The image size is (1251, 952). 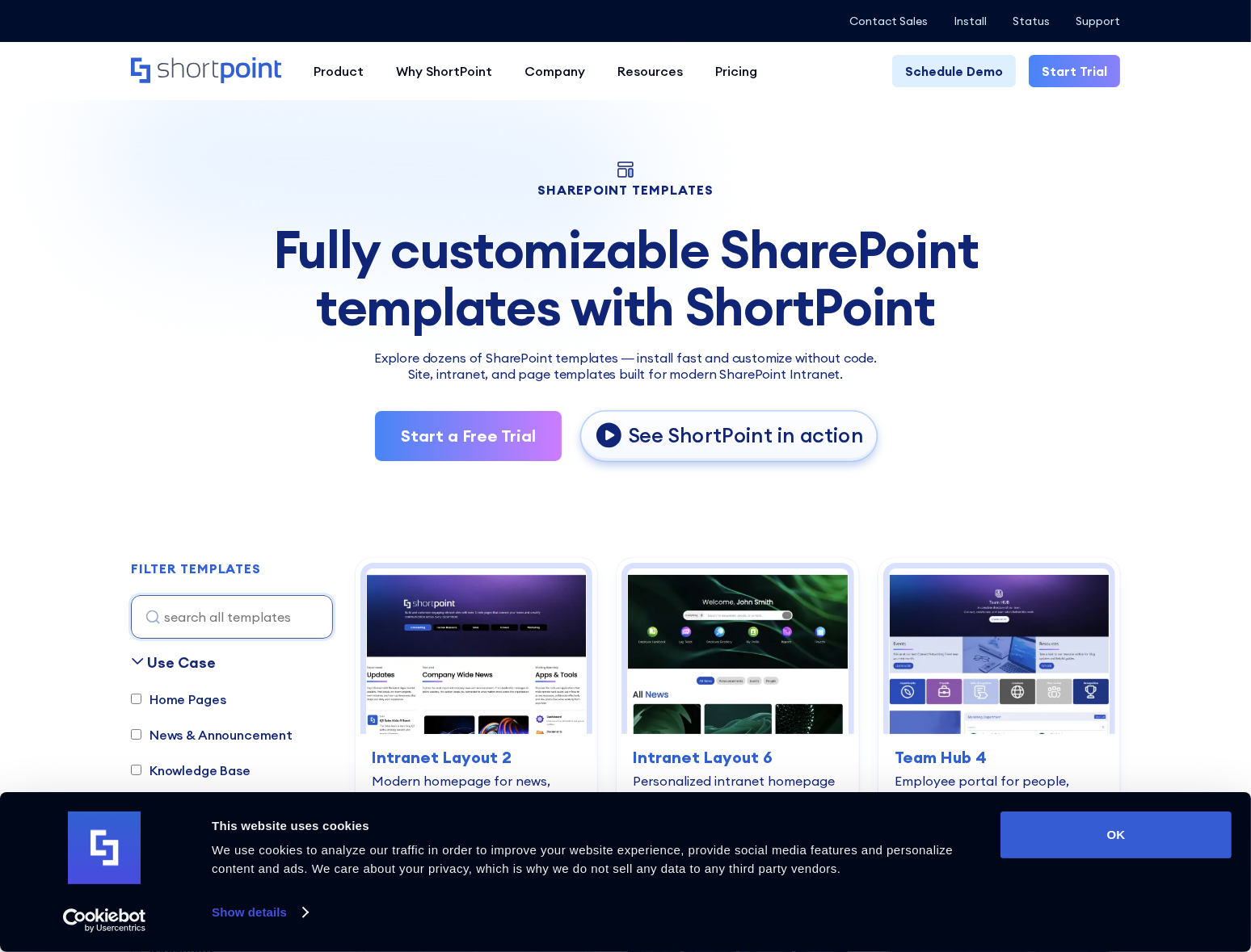 I want to click on p: See ShortPoint in action, so click(x=745, y=435).